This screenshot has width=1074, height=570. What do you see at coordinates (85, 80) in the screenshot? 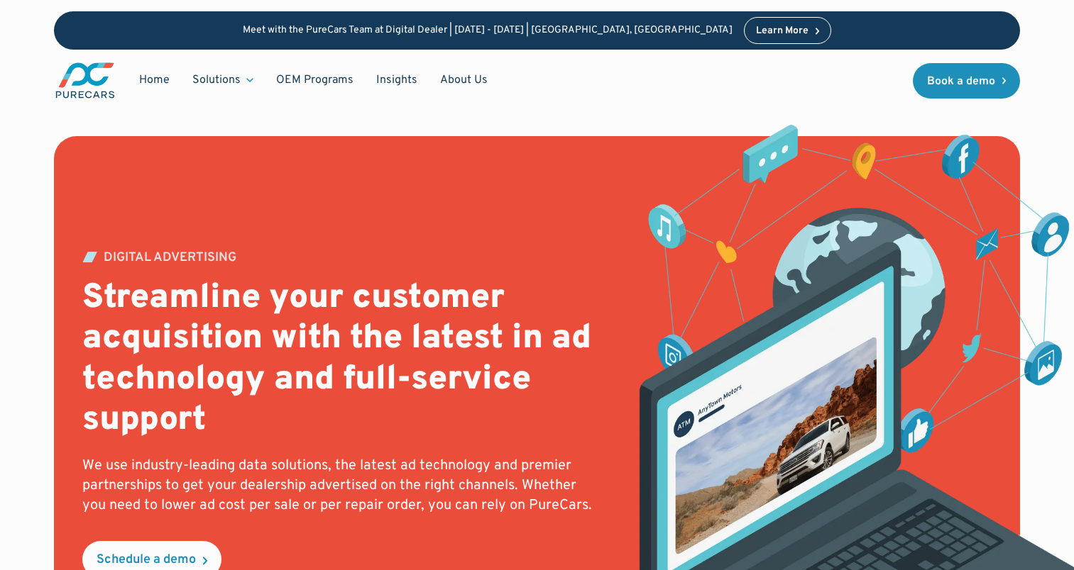
I see `img: purecars logo` at bounding box center [85, 80].